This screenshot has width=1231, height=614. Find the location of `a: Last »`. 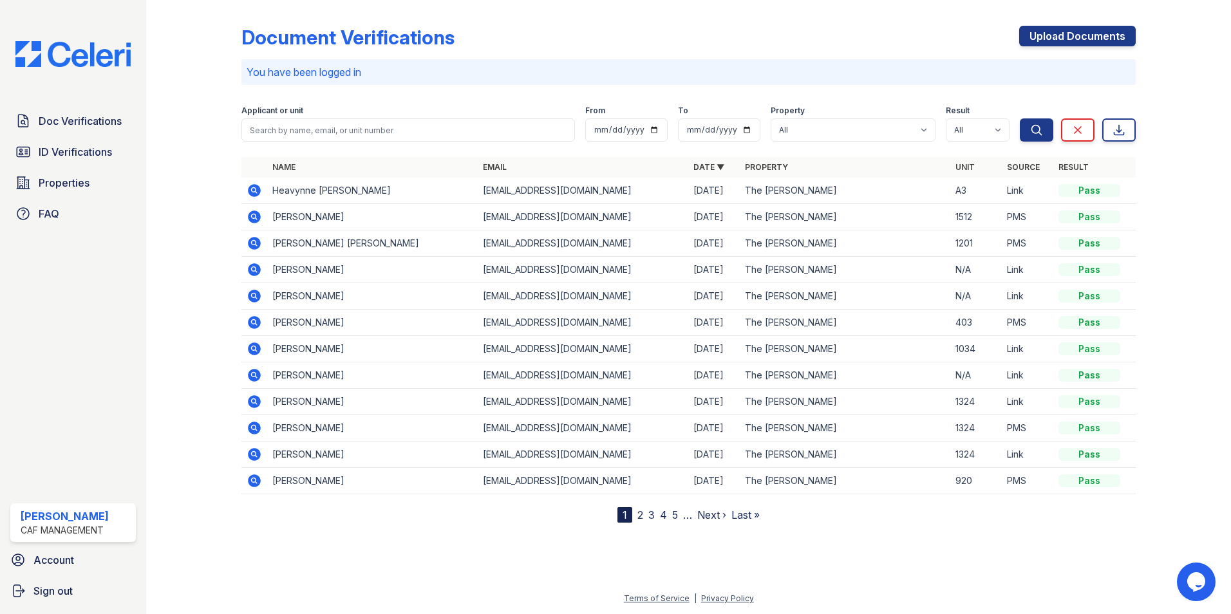

a: Last » is located at coordinates (746, 515).